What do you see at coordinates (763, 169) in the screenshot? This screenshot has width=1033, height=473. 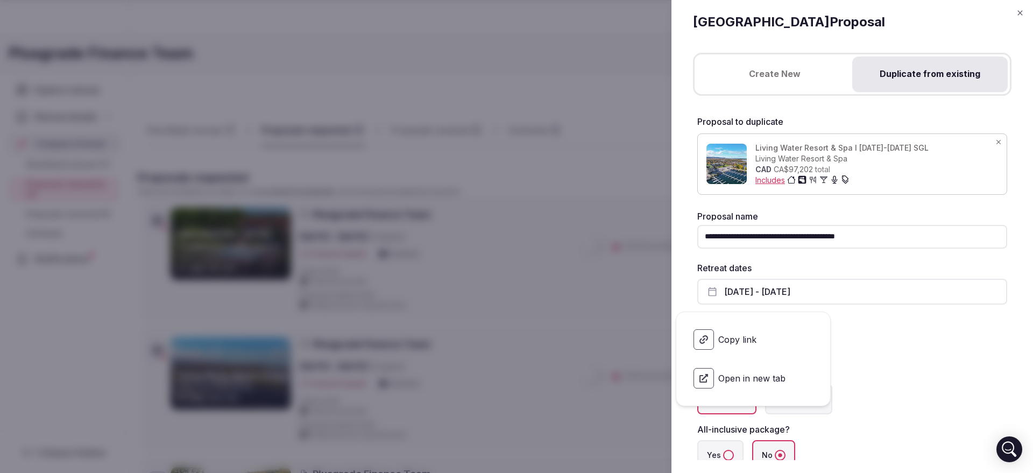 I see `span: CAD` at bounding box center [763, 169].